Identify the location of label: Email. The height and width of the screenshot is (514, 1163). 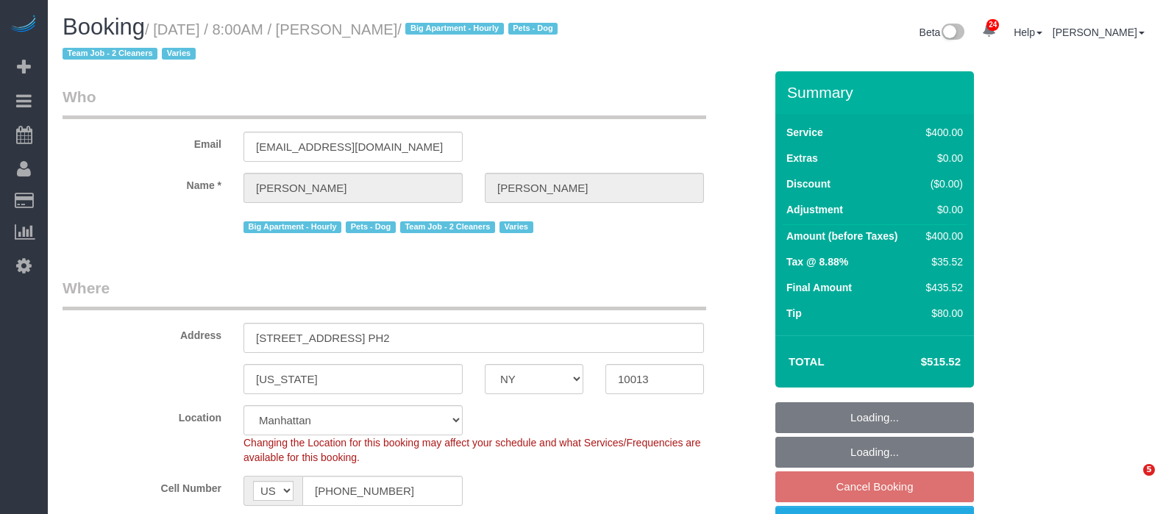
(142, 141).